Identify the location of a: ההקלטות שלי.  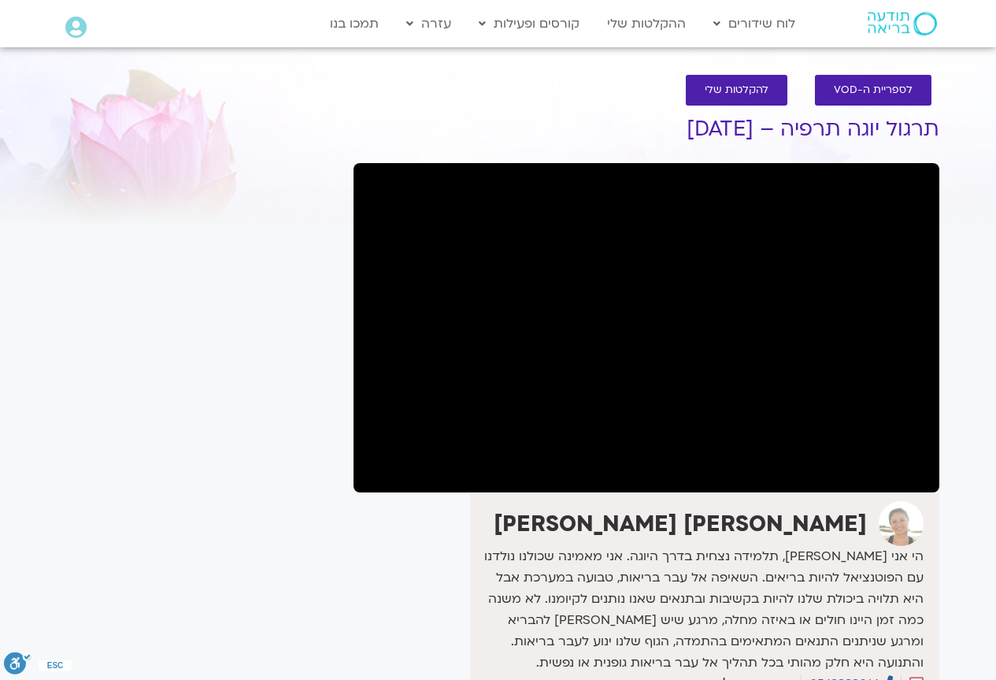
(647, 24).